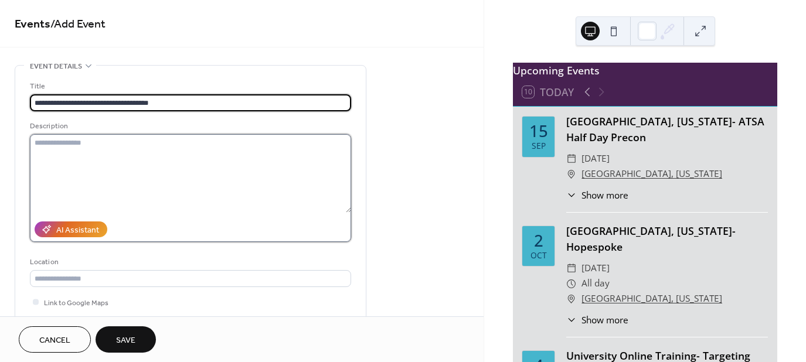 This screenshot has width=806, height=362. I want to click on div: Title, so click(189, 86).